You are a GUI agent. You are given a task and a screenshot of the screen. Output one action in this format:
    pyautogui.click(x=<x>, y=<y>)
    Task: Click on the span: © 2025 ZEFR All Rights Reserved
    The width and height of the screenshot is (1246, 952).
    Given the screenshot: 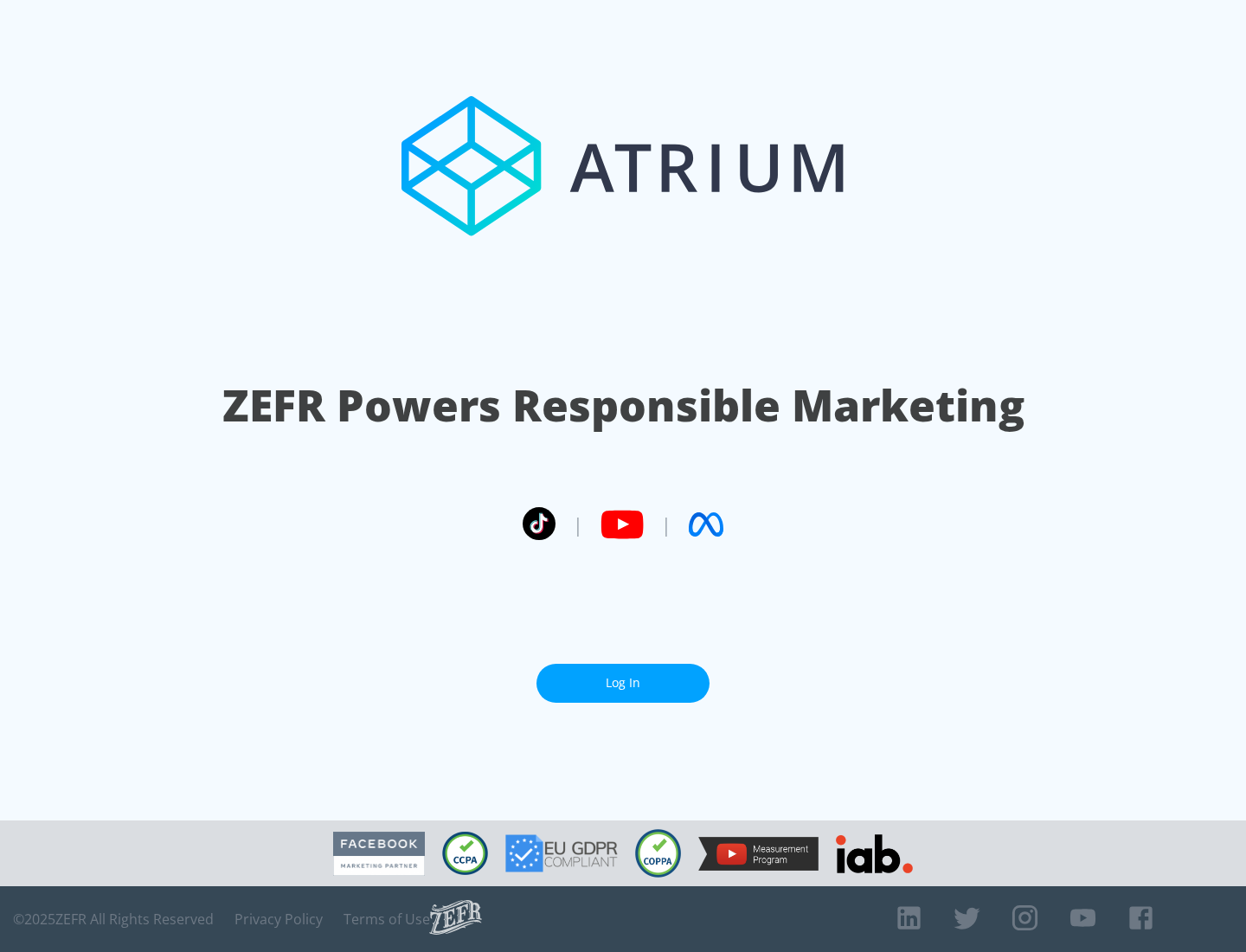 What is the action you would take?
    pyautogui.click(x=114, y=919)
    